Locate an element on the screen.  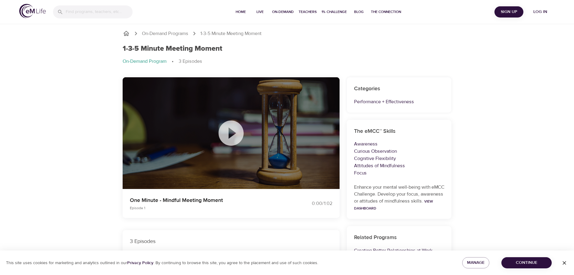
button: Log in is located at coordinates (540, 12).